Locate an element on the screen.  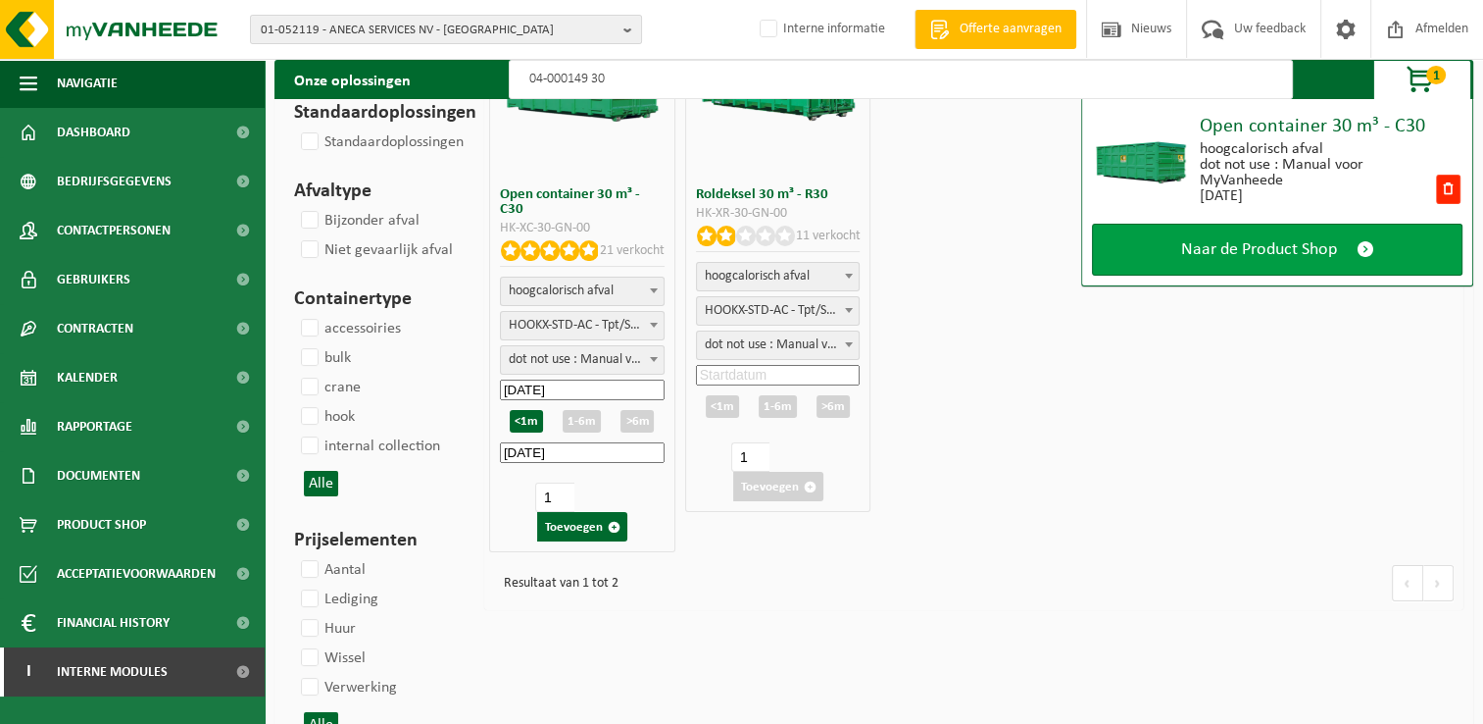
label: crane is located at coordinates (328, 387).